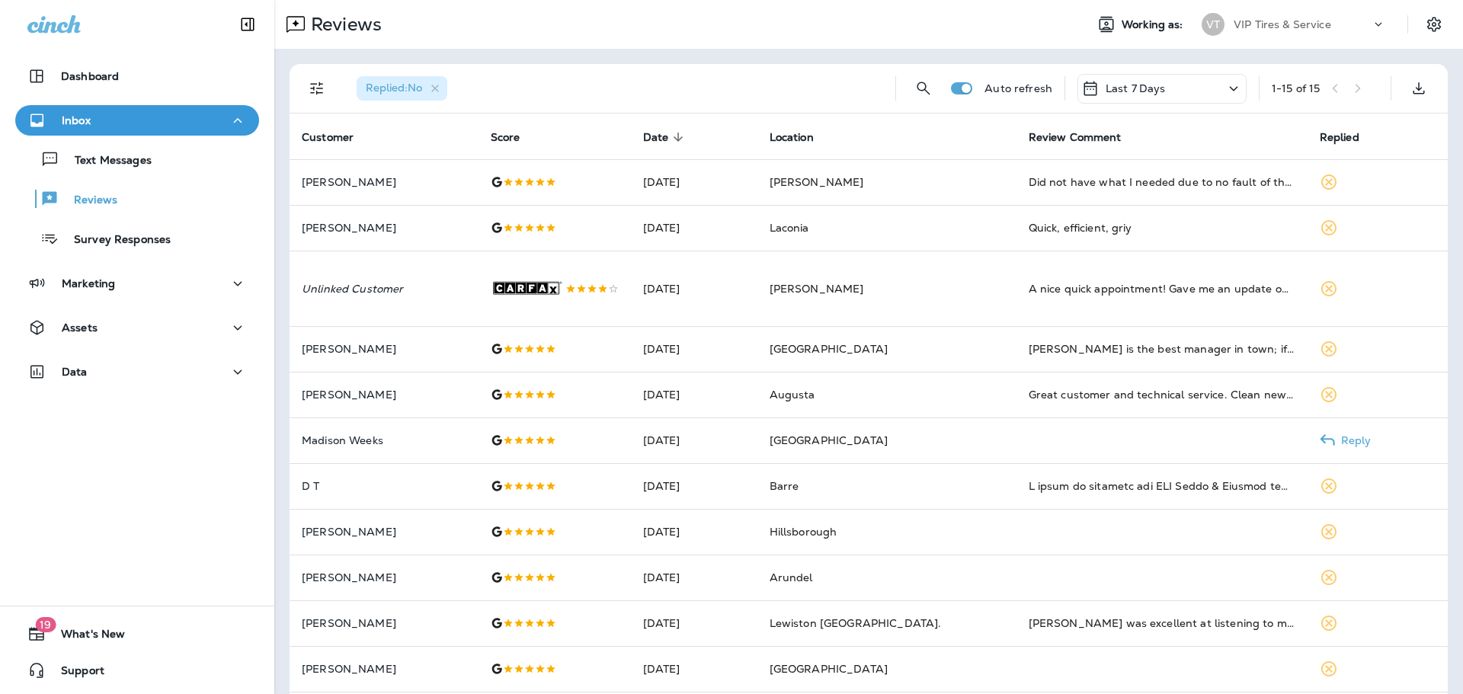 The width and height of the screenshot is (1463, 694). I want to click on p: Unlinked Customer, so click(384, 289).